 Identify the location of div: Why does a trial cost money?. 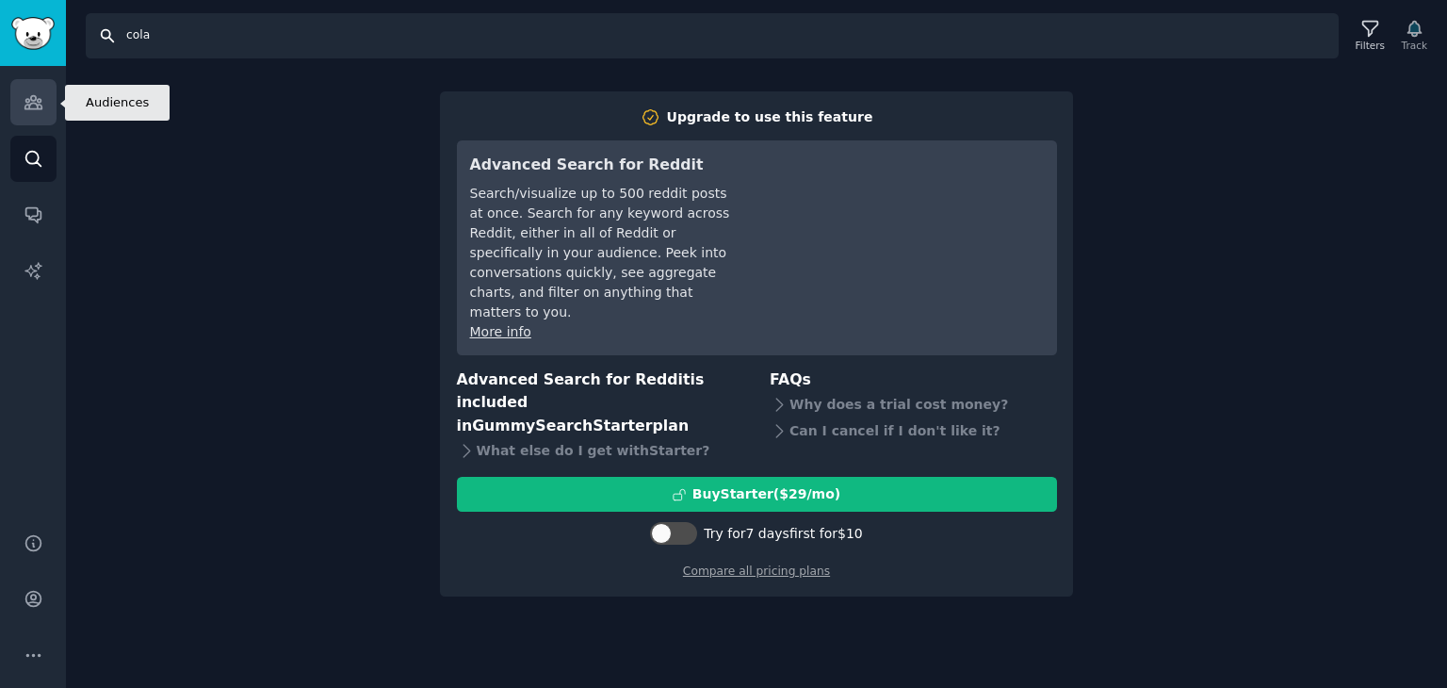
(913, 404).